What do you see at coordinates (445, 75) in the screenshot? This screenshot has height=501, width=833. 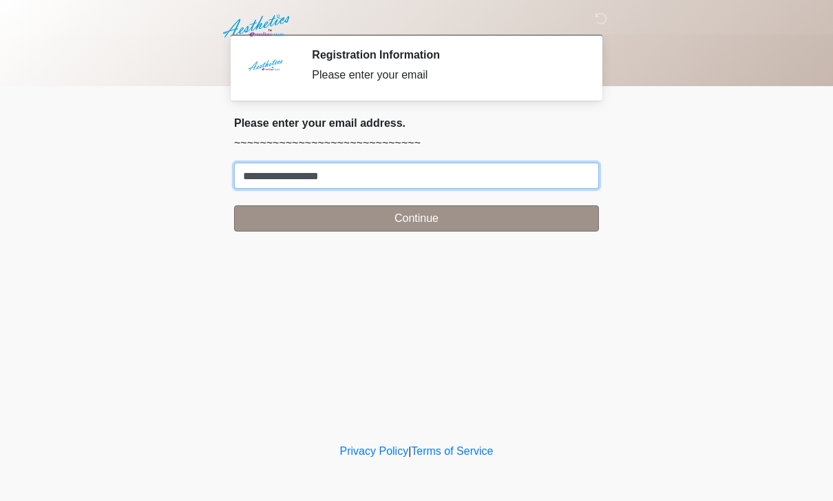 I see `div: Please enter your email` at bounding box center [445, 75].